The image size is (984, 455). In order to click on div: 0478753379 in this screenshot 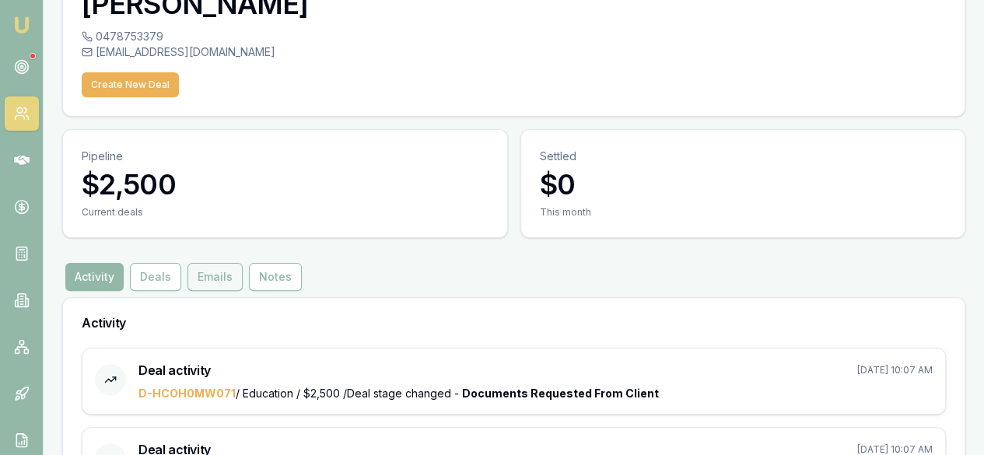, I will do `click(514, 37)`.